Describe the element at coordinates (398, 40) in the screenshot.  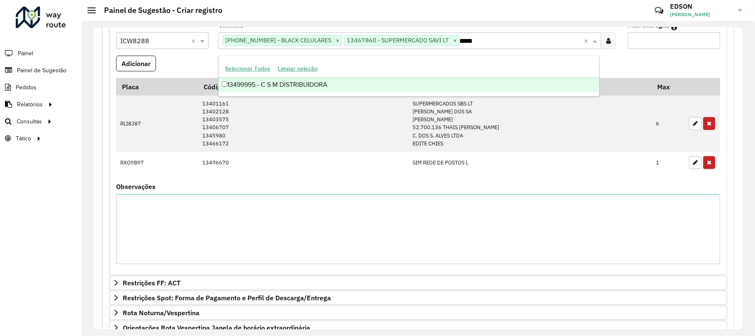
I see `span: 13467860 - SUPERMERCADO SAVI LT` at that location.